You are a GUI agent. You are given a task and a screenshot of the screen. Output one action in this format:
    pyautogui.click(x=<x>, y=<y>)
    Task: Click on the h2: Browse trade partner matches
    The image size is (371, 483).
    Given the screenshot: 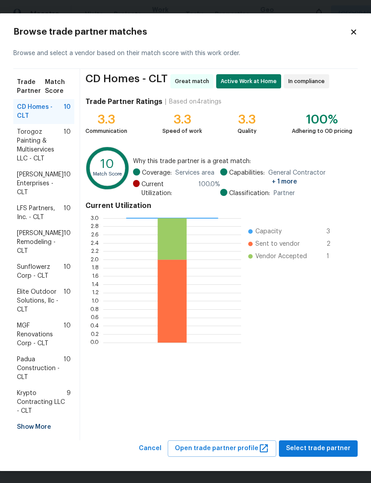 What is the action you would take?
    pyautogui.click(x=181, y=32)
    